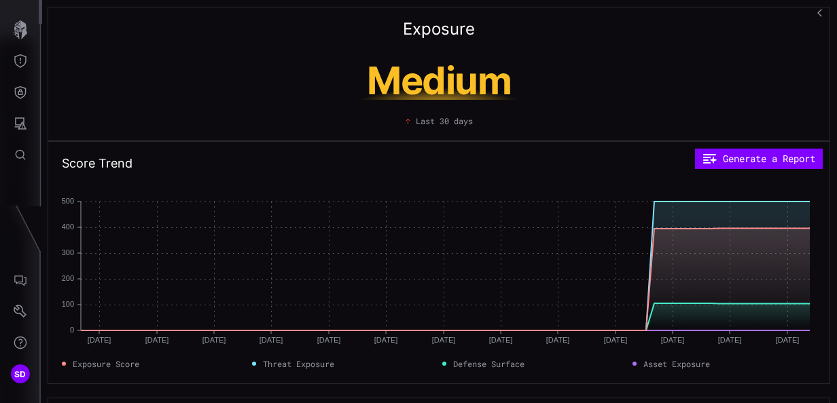  Describe the element at coordinates (439, 29) in the screenshot. I see `h2: Exposure` at that location.